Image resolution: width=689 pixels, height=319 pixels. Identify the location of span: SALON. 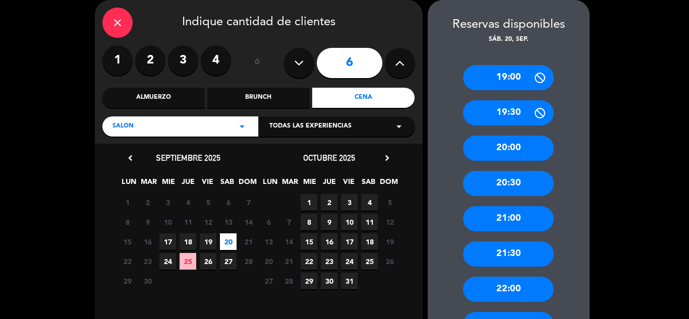
(123, 127).